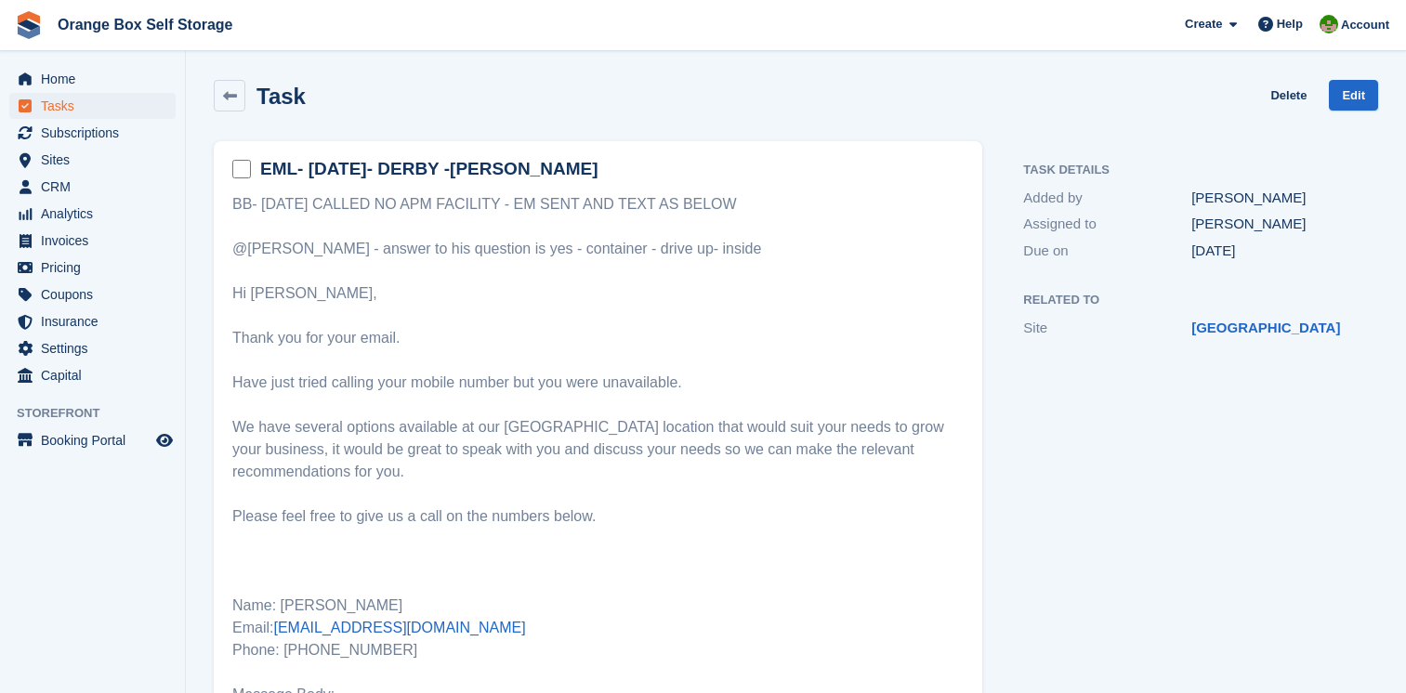  I want to click on div: Site, so click(1107, 328).